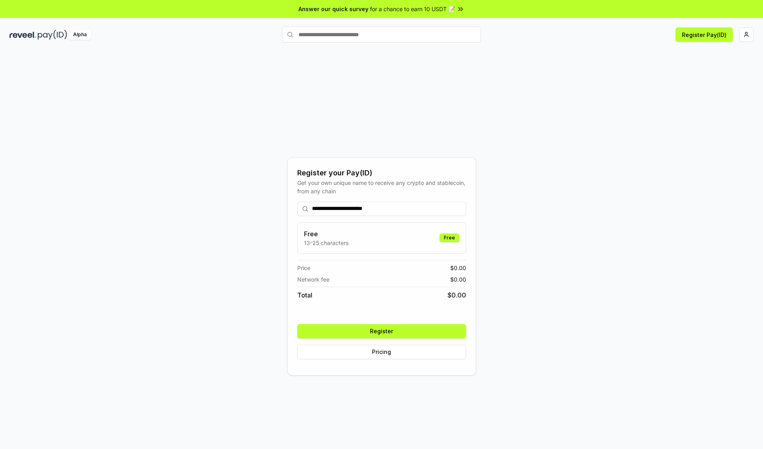 Image resolution: width=763 pixels, height=449 pixels. What do you see at coordinates (326, 242) in the screenshot?
I see `p: 13-25 characters` at bounding box center [326, 242].